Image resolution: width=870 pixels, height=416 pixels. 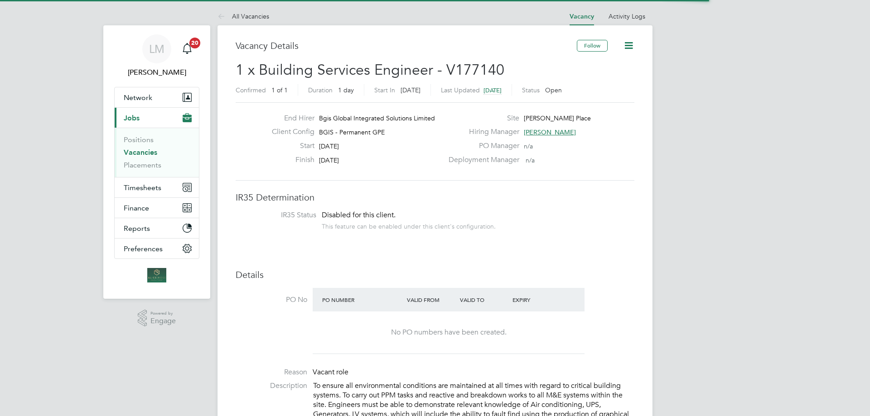 I want to click on span: Powered by, so click(x=163, y=313).